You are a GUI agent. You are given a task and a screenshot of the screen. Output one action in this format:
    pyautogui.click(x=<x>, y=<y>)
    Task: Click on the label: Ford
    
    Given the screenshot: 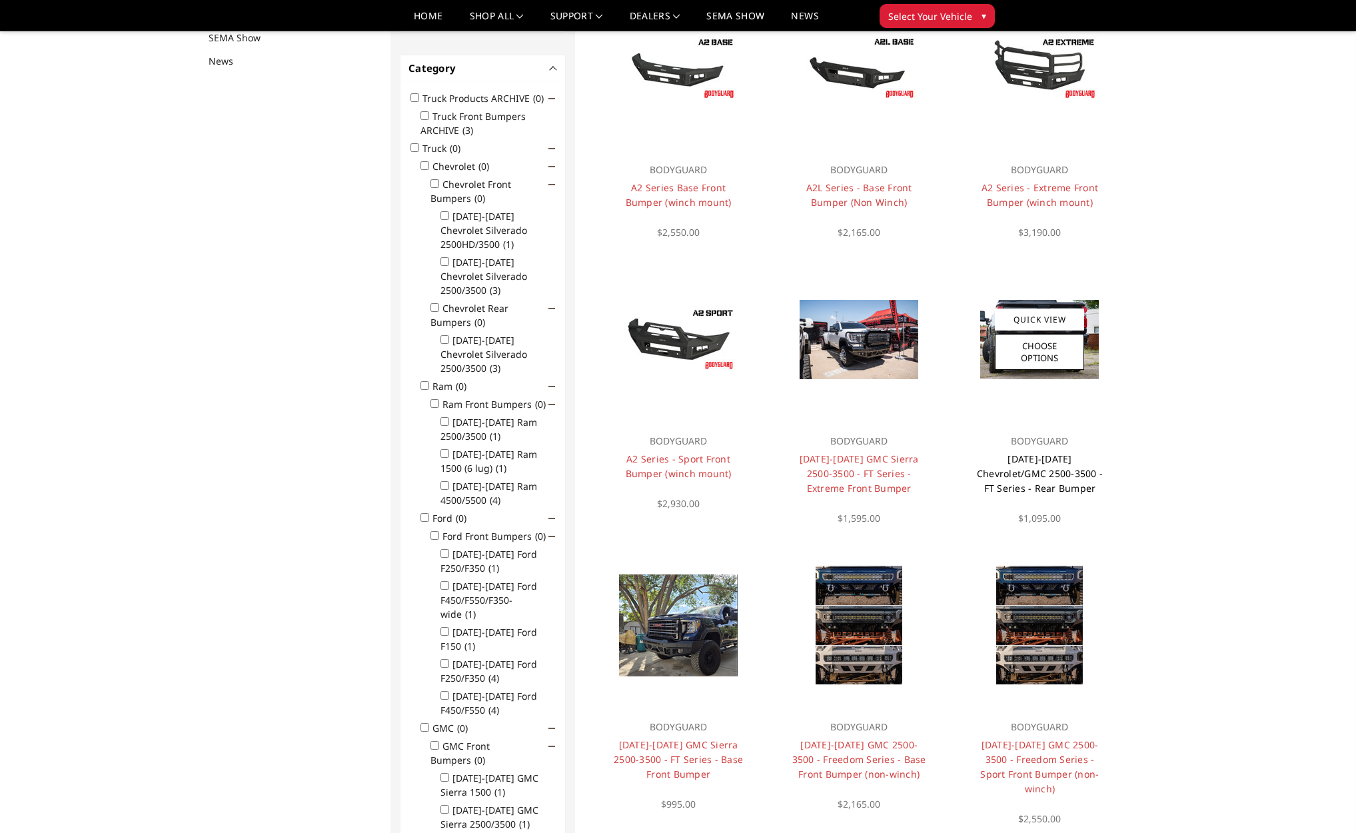 What is the action you would take?
    pyautogui.click(x=453, y=518)
    